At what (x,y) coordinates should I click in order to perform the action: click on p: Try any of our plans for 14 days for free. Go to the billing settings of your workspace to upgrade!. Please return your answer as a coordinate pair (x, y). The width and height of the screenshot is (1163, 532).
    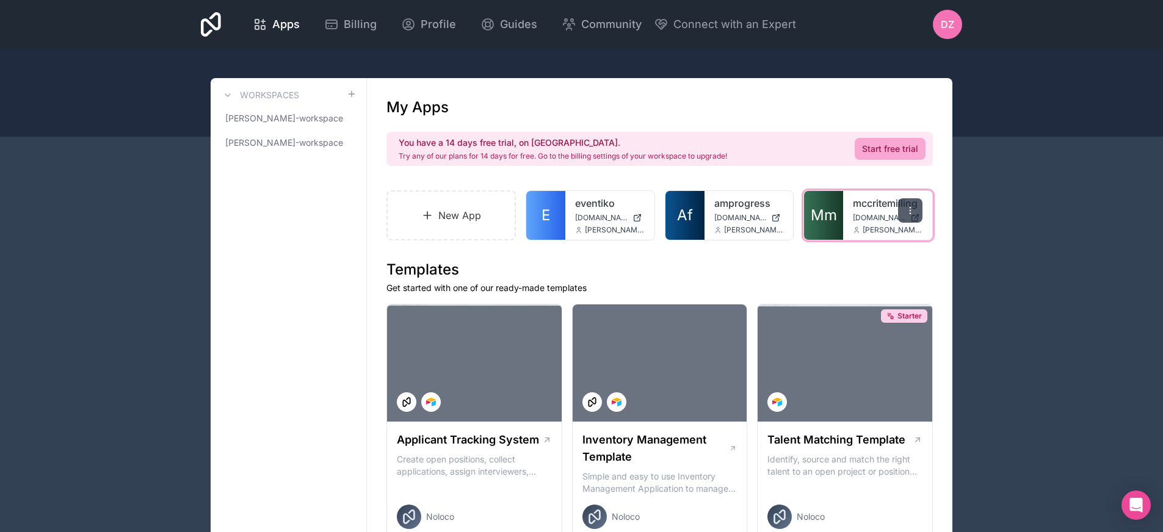
    Looking at the image, I should click on (563, 156).